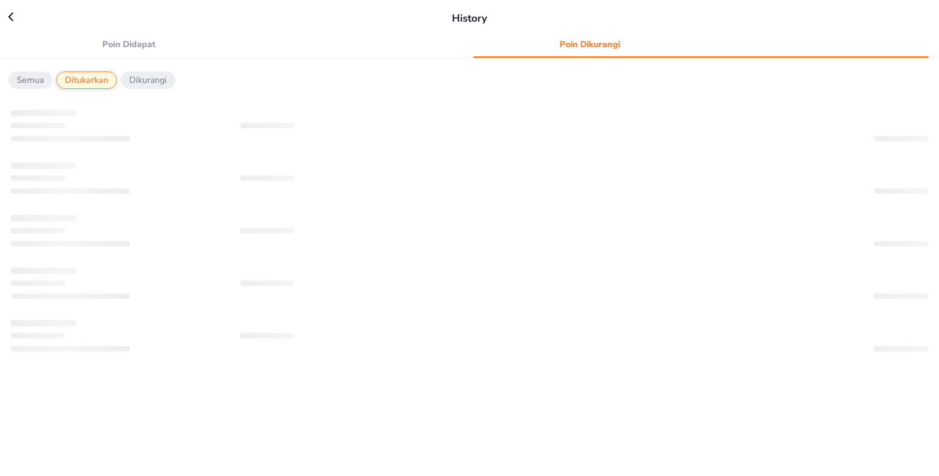  What do you see at coordinates (129, 44) in the screenshot?
I see `span: Poin Didapat` at bounding box center [129, 44].